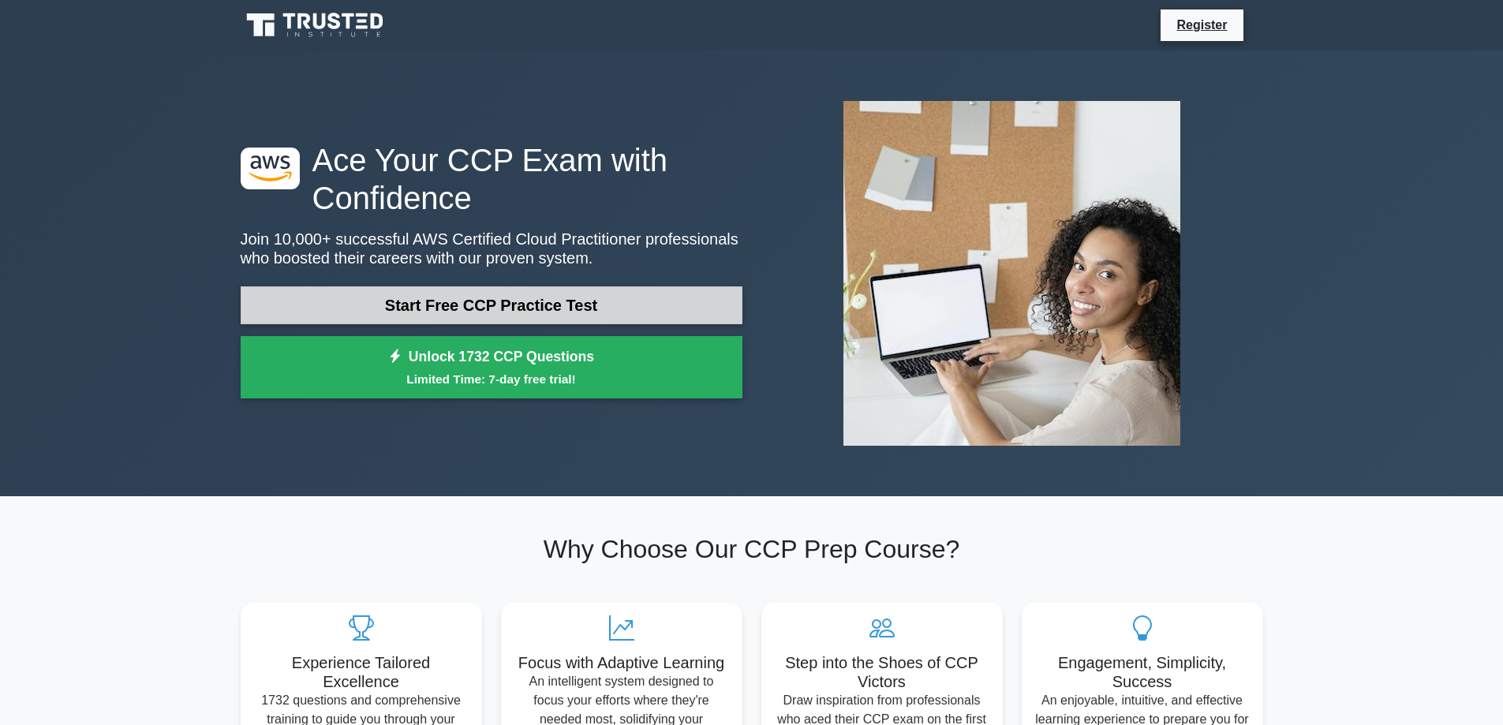 Image resolution: width=1503 pixels, height=725 pixels. What do you see at coordinates (492, 305) in the screenshot?
I see `a: Start Free CCP Practice Test` at bounding box center [492, 305].